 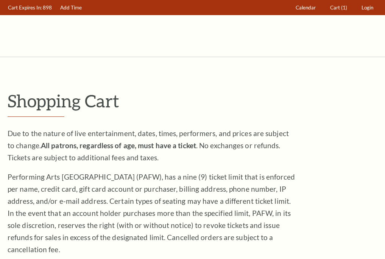 What do you see at coordinates (335, 8) in the screenshot?
I see `span: Cart` at bounding box center [335, 8].